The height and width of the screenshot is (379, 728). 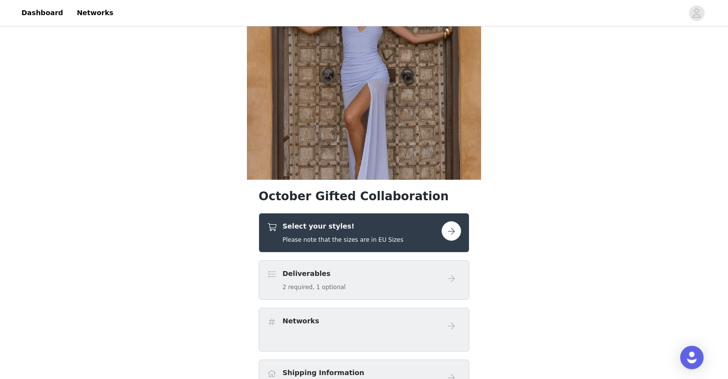 What do you see at coordinates (692, 357) in the screenshot?
I see `div: Open Intercom Messenger` at bounding box center [692, 357].